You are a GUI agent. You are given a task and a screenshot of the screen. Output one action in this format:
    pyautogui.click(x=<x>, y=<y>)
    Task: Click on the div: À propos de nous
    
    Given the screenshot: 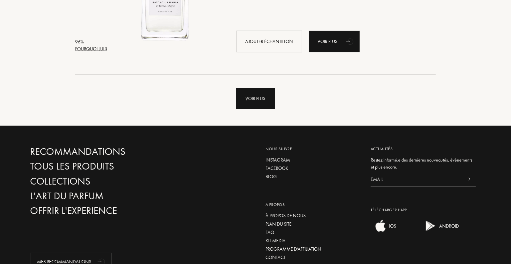 What is the action you would take?
    pyautogui.click(x=313, y=216)
    